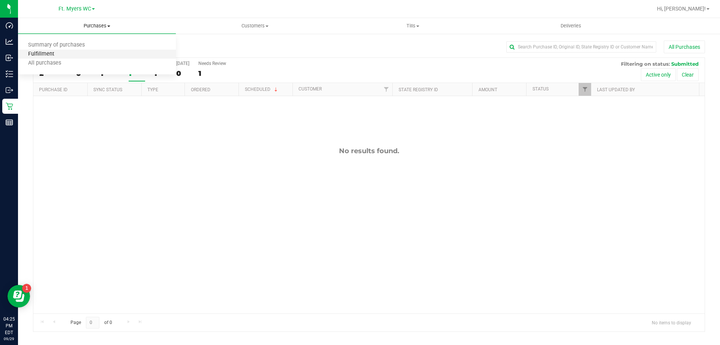  What do you see at coordinates (5, 4) in the screenshot?
I see `span: 1` at bounding box center [5, 4].